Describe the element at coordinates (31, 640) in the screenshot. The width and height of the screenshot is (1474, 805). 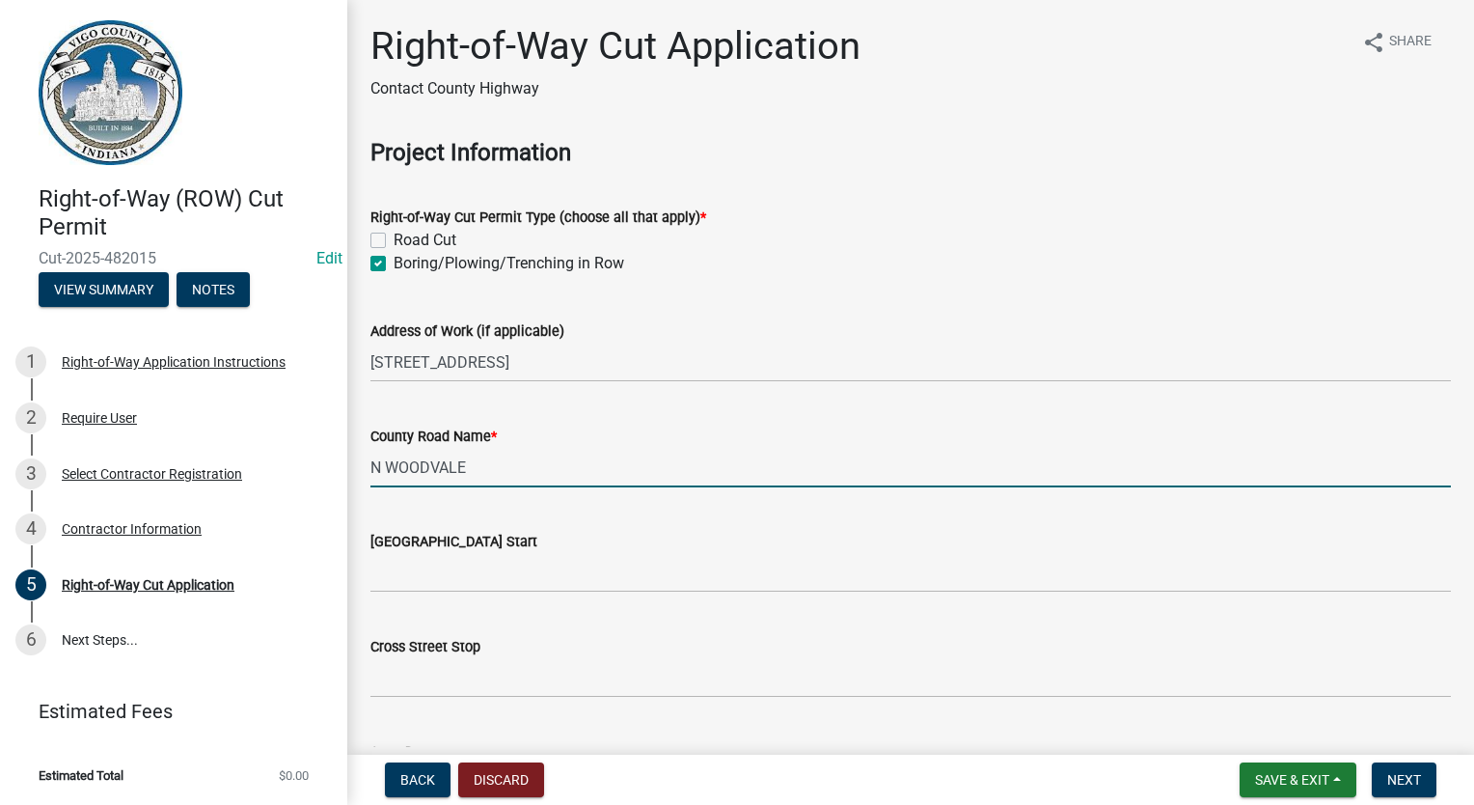
I see `div: 6` at that location.